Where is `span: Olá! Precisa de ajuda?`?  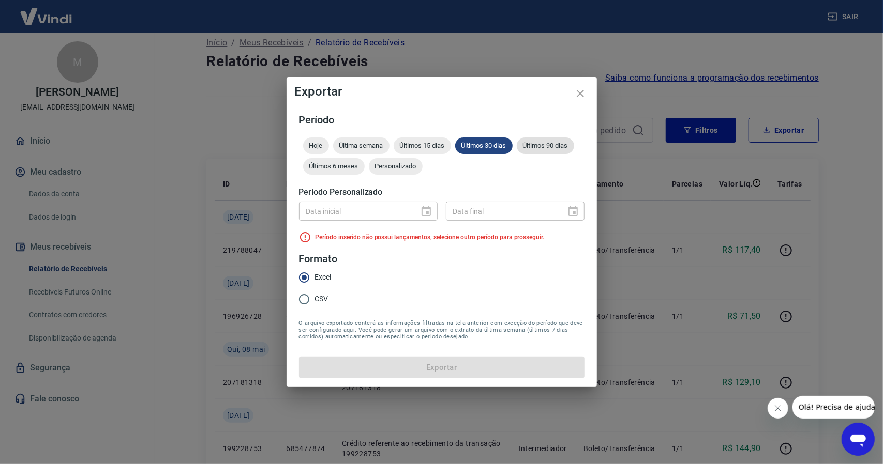
span: Olá! Precisa de ajuda? is located at coordinates (47, 11).